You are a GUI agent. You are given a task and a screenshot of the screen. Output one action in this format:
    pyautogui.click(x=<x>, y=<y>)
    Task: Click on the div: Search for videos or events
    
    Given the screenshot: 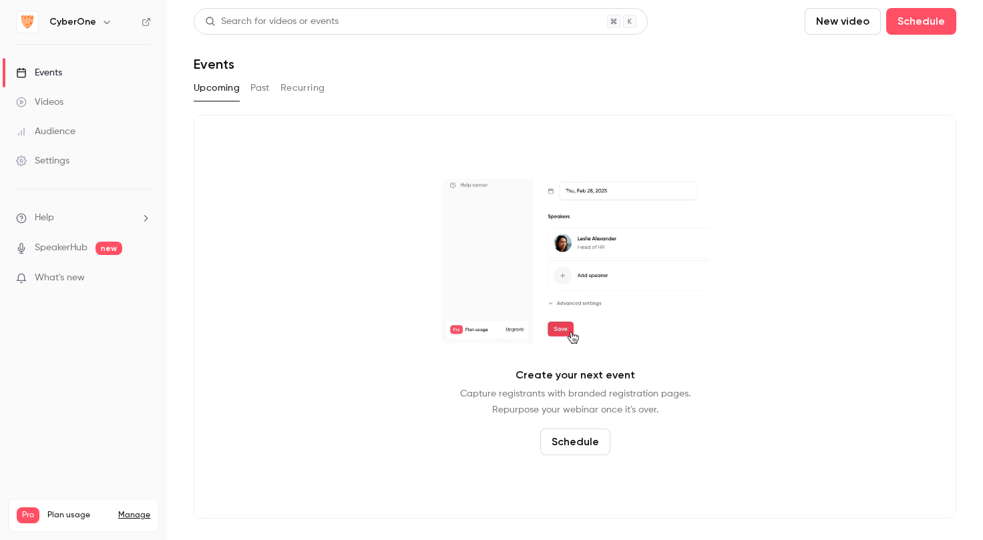 What is the action you would take?
    pyautogui.click(x=272, y=21)
    